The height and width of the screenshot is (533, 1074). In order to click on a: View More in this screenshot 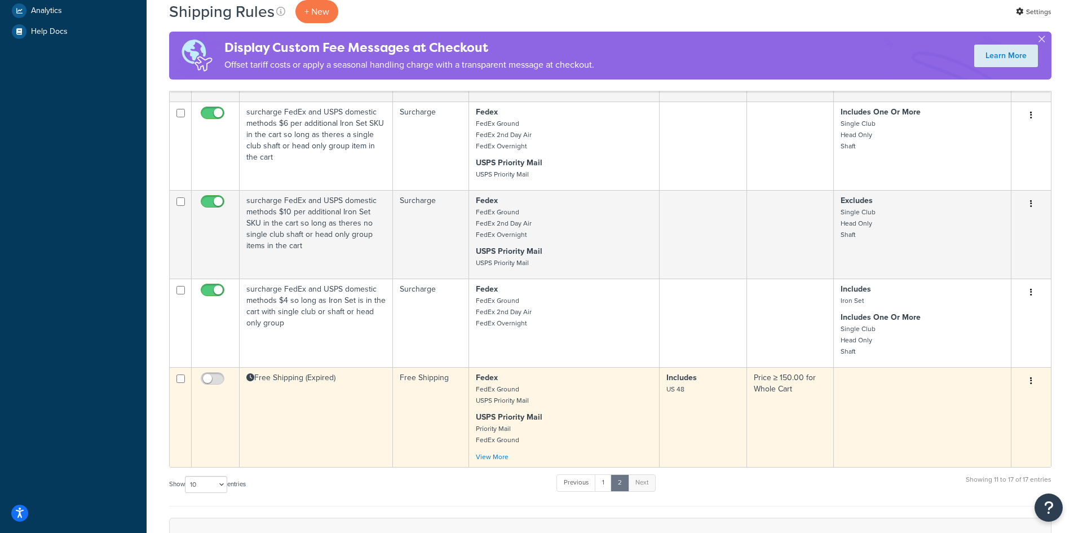, I will do `click(492, 457)`.